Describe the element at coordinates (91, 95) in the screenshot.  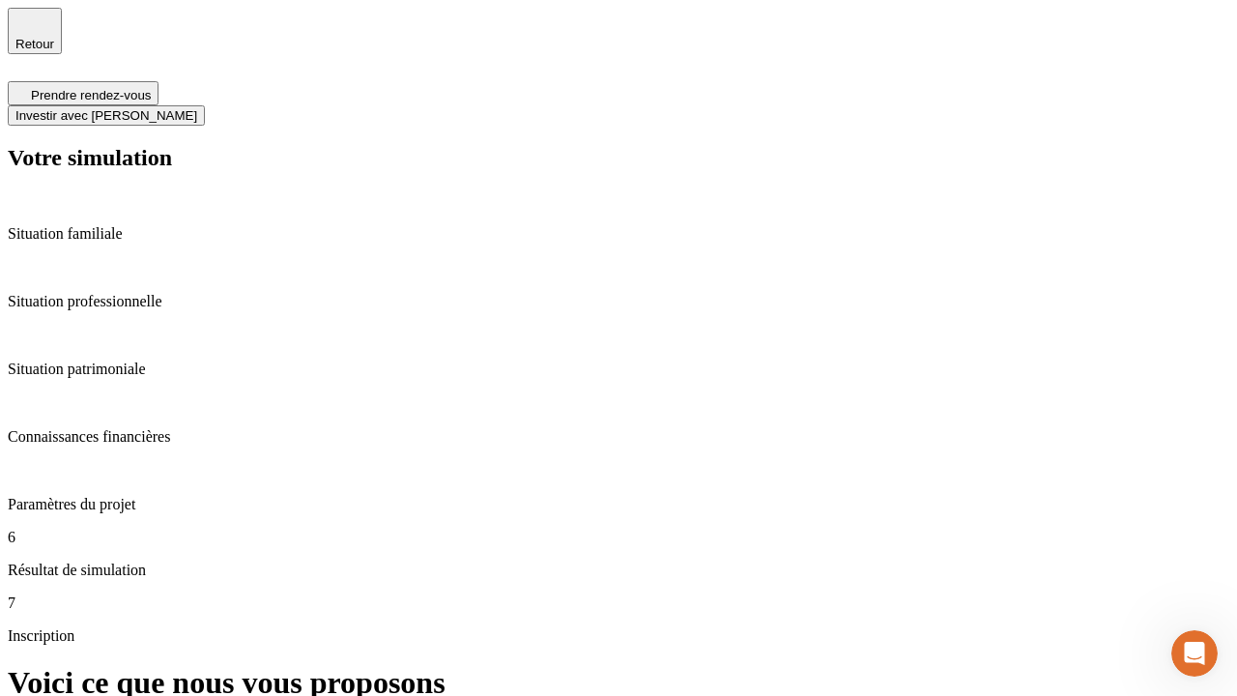
I see `span: Prendre rendez-vous` at that location.